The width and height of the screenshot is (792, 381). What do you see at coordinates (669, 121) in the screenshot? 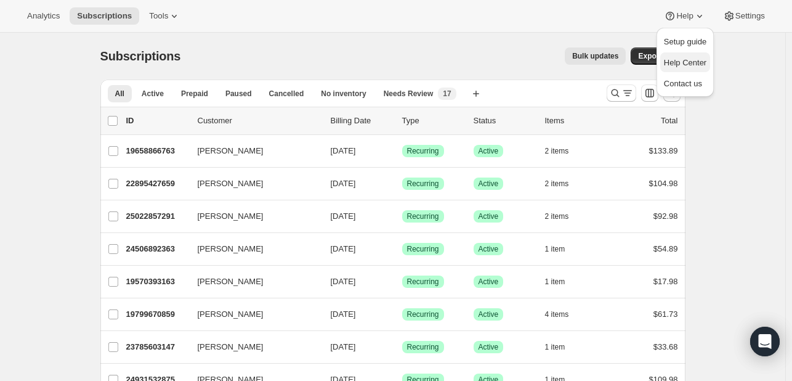
I see `p: Total` at bounding box center [669, 121].